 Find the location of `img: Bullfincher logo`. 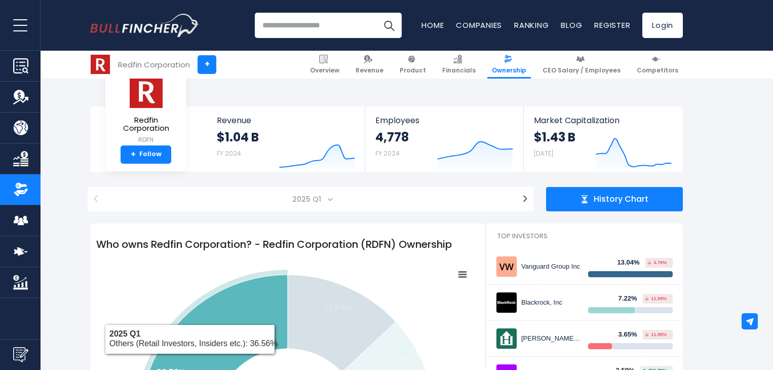

img: Bullfincher logo is located at coordinates (145, 25).